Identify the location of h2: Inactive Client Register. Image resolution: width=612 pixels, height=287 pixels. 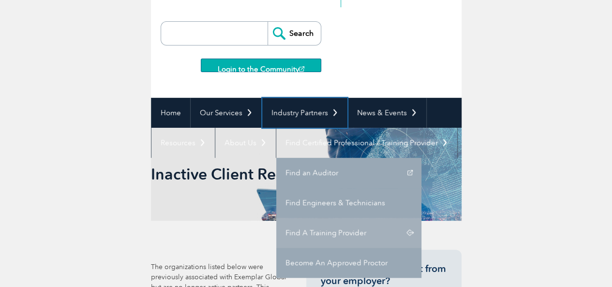
(259, 174).